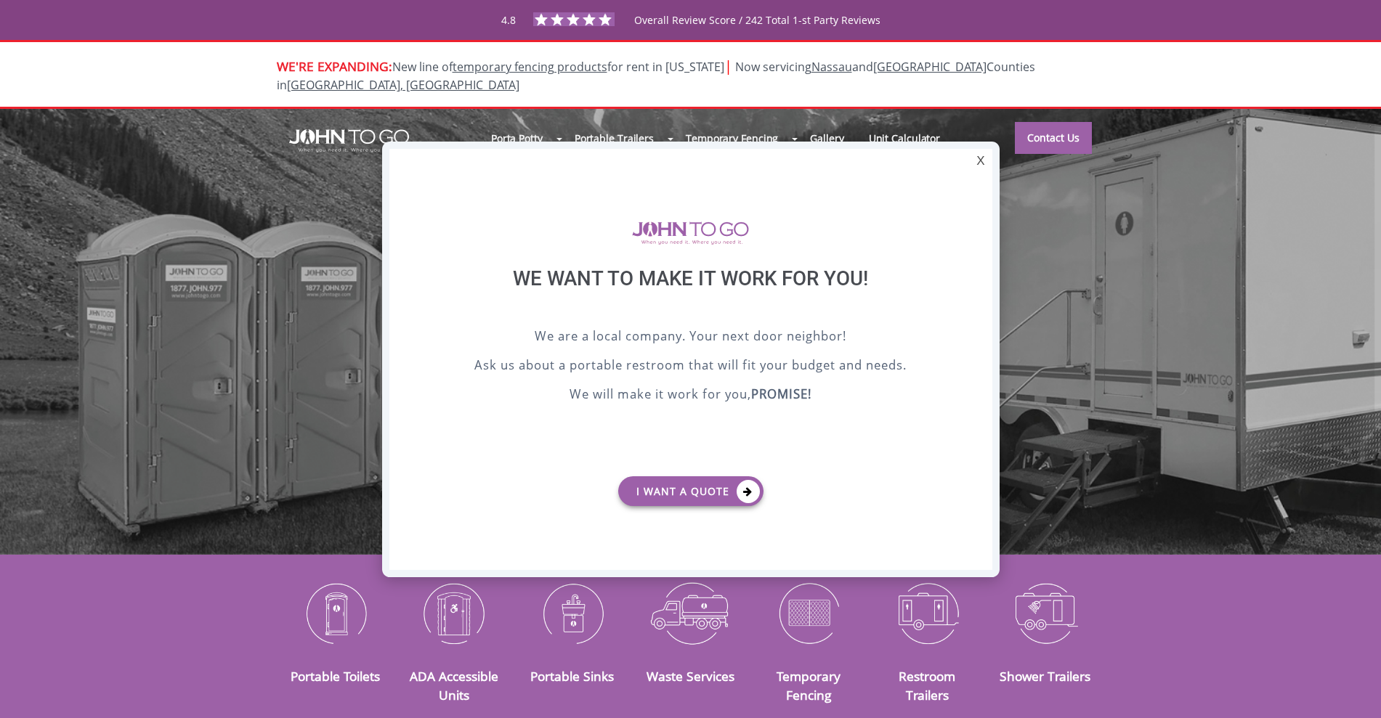 The image size is (1381, 718). What do you see at coordinates (691, 296) in the screenshot?
I see `div: We want to make it work for you!` at bounding box center [691, 296].